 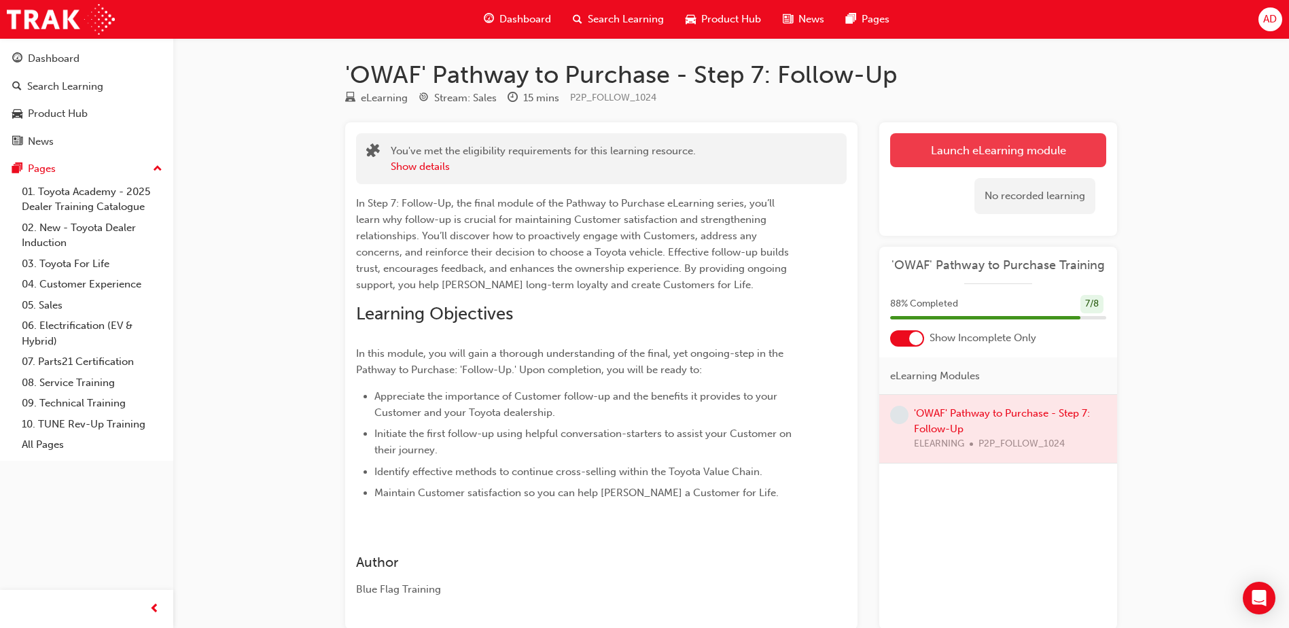 I want to click on div: Blue Flag Training, so click(x=577, y=589).